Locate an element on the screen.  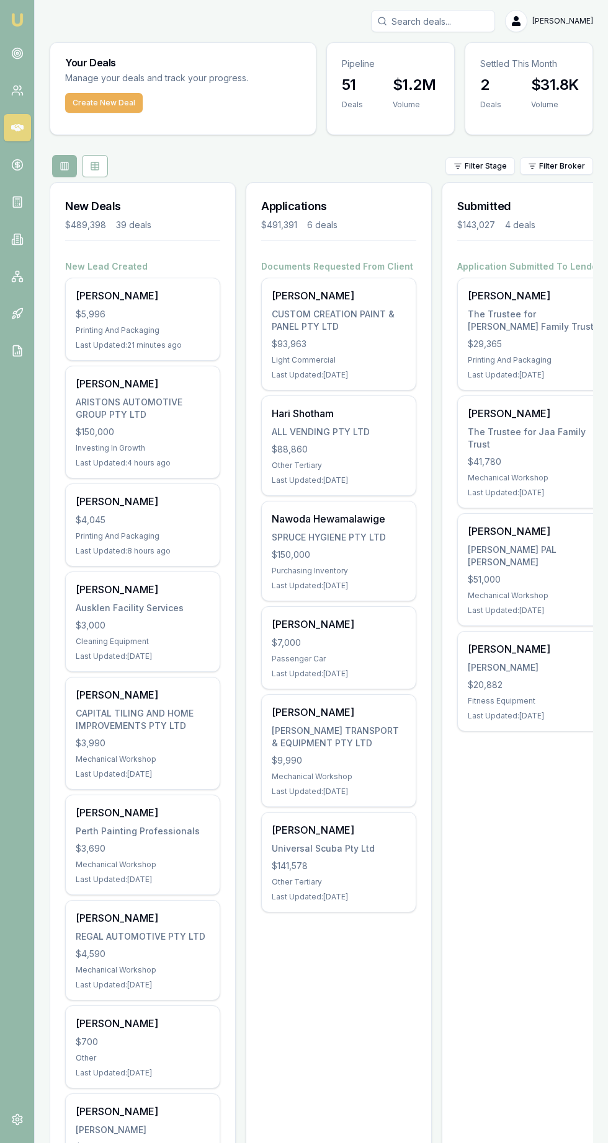
h4: Documents Requested From Client is located at coordinates (338, 267).